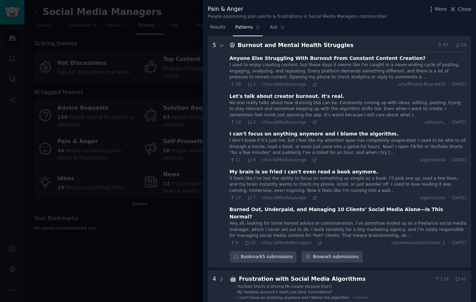 The width and height of the screenshot is (476, 302). Describe the element at coordinates (348, 213) in the screenshot. I see `div: Burned Out, Underpaid, and Managing 10 Clients’ Social Media Alone—Is This Normal?` at that location.